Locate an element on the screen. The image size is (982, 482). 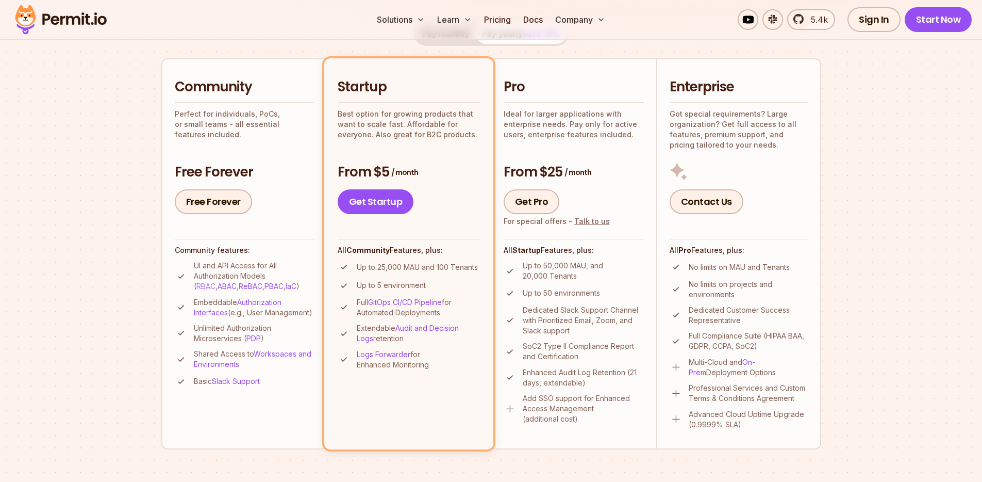
h3: Free Forever is located at coordinates (244, 172).